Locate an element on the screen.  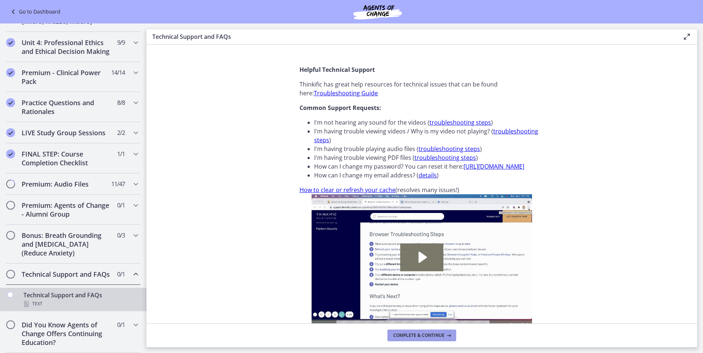
span: 11 / 47 is located at coordinates (118, 184).